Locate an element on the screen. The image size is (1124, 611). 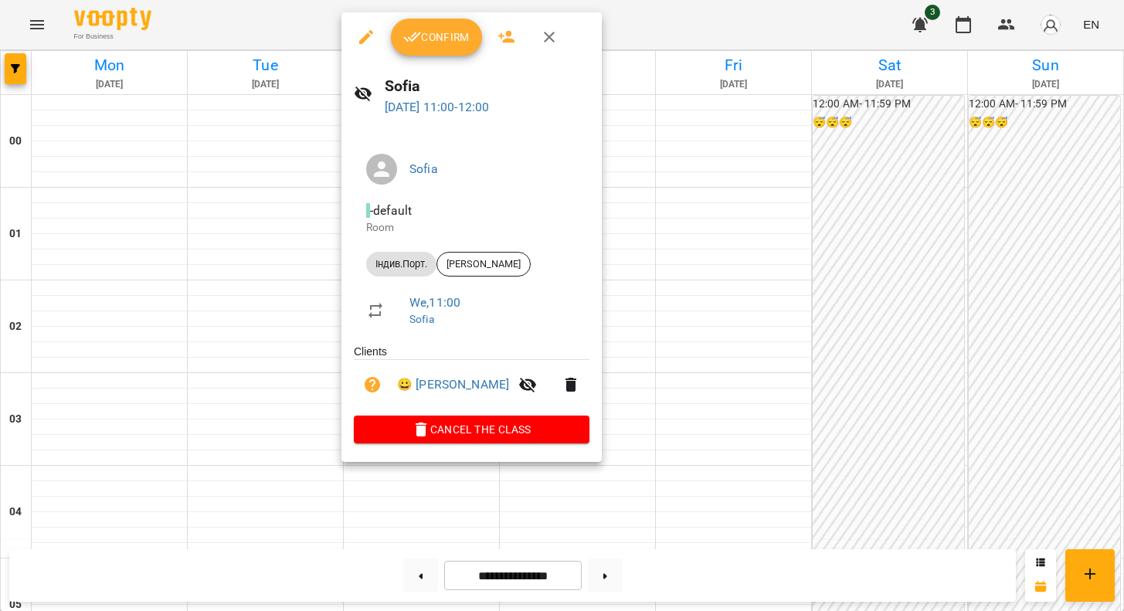
button: Confirm is located at coordinates (436, 37).